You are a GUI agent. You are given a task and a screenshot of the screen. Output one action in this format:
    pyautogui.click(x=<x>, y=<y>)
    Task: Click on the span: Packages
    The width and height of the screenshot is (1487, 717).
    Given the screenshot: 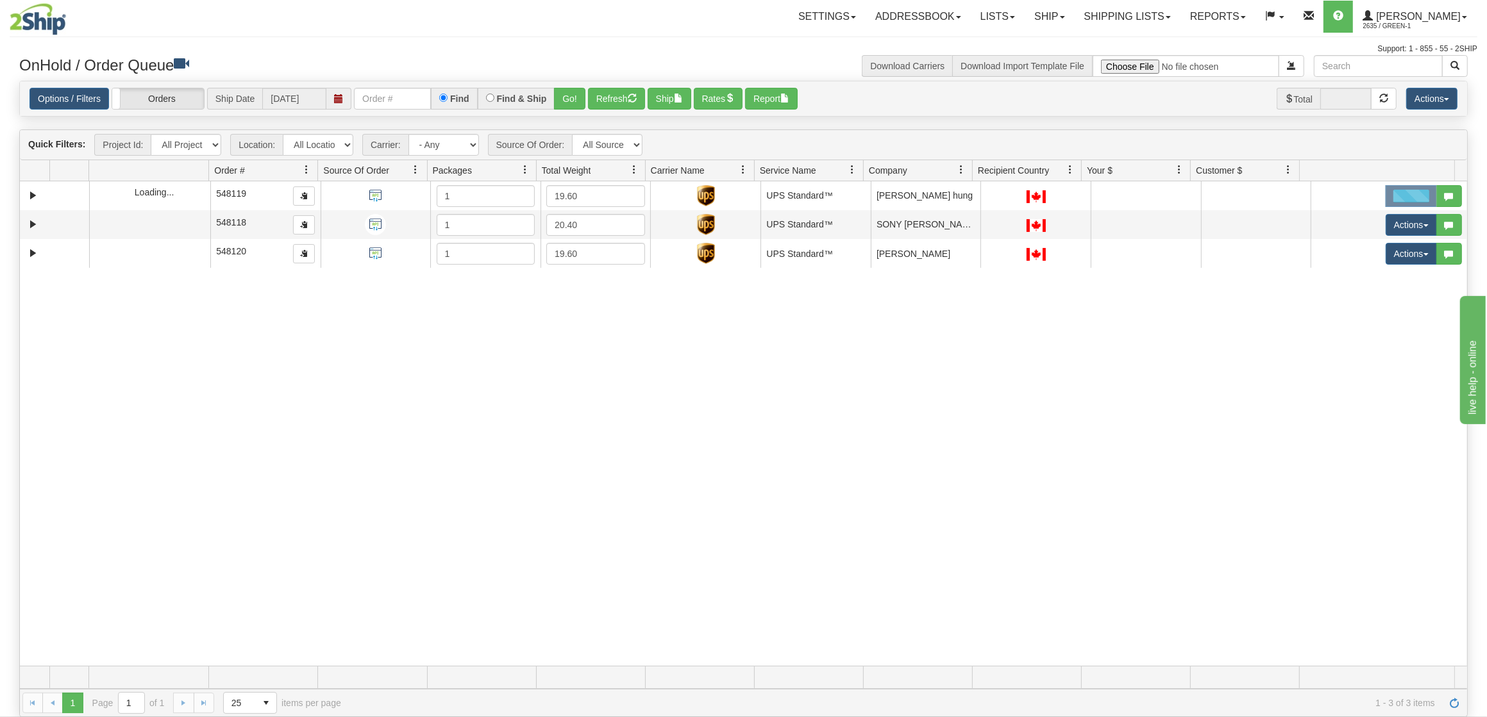 What is the action you would take?
    pyautogui.click(x=452, y=171)
    